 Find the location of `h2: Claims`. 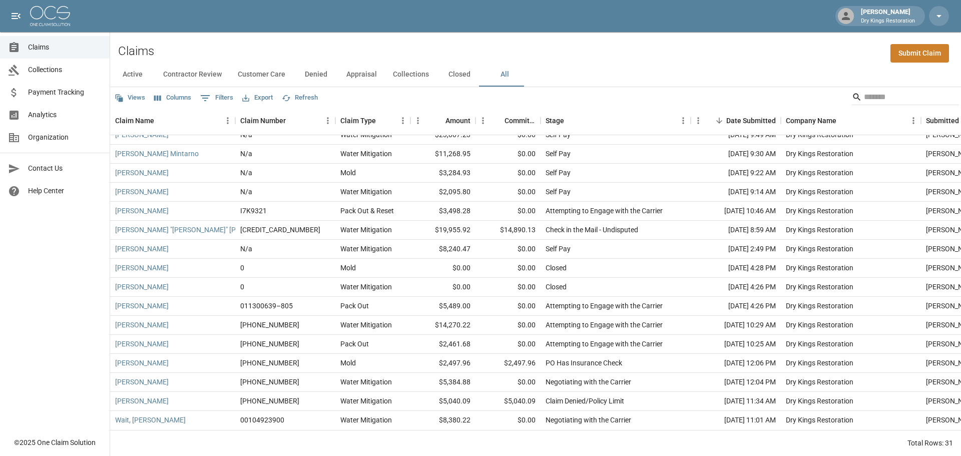

h2: Claims is located at coordinates (136, 51).